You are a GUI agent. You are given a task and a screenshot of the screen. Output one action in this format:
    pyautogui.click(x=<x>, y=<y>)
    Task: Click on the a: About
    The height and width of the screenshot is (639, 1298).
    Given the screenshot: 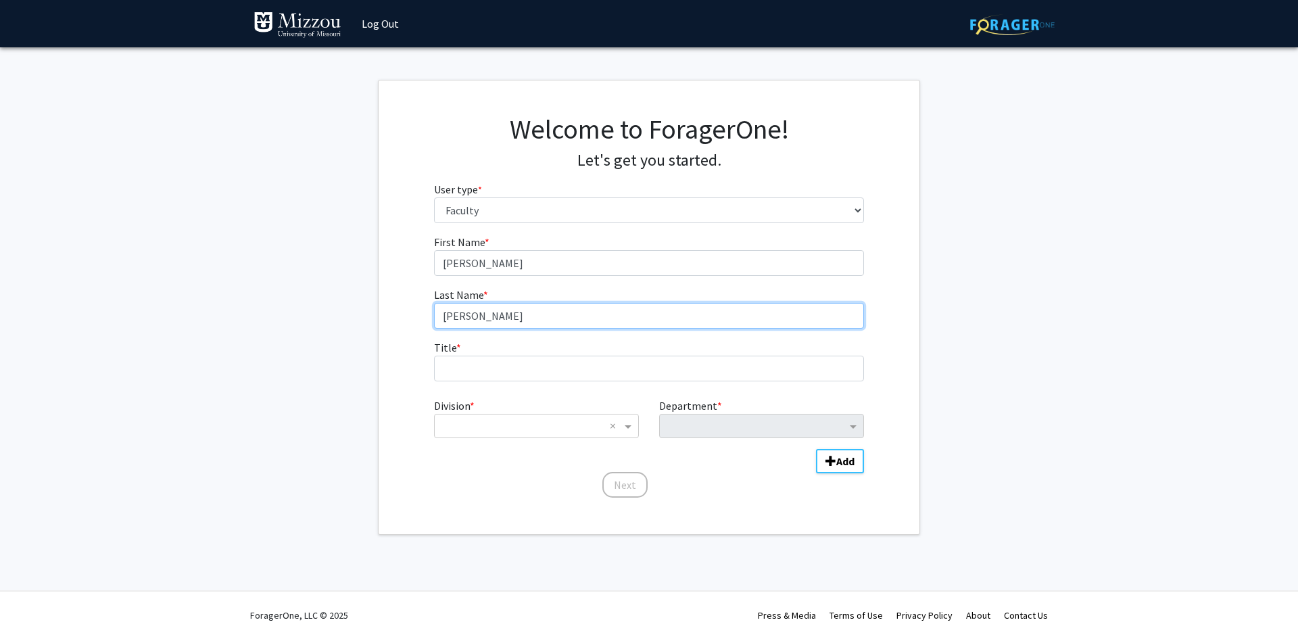 What is the action you would take?
    pyautogui.click(x=978, y=615)
    